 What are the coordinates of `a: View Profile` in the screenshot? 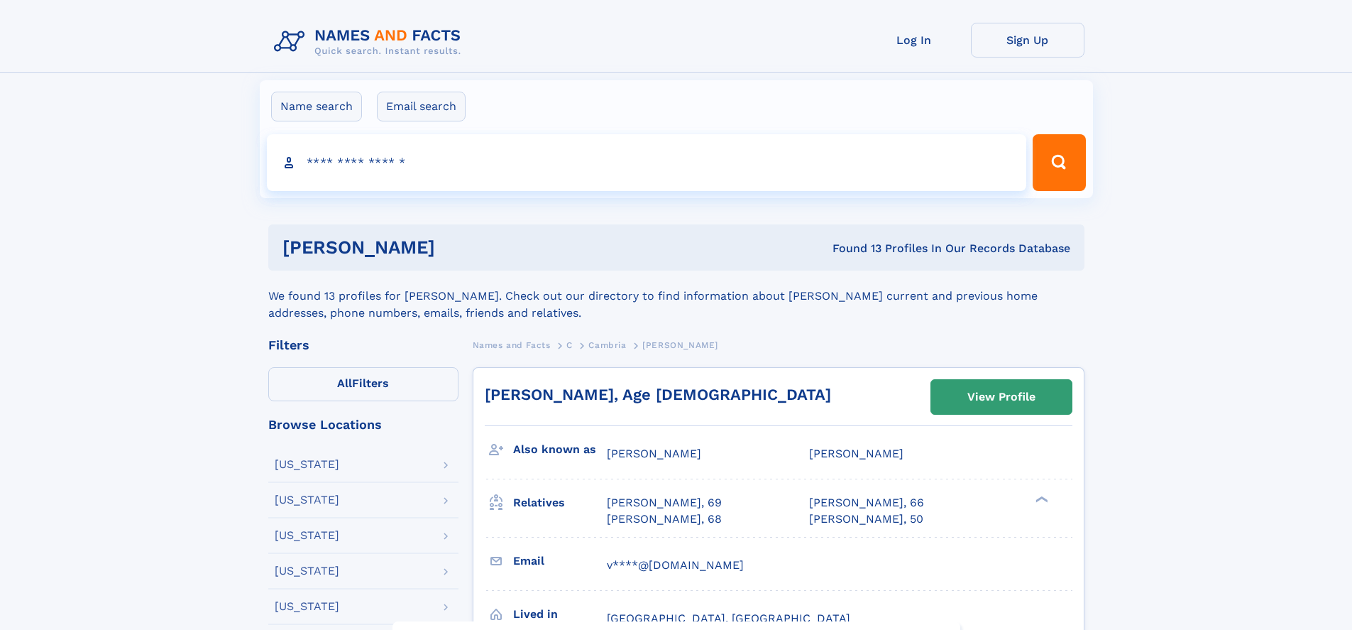 It's located at (1002, 397).